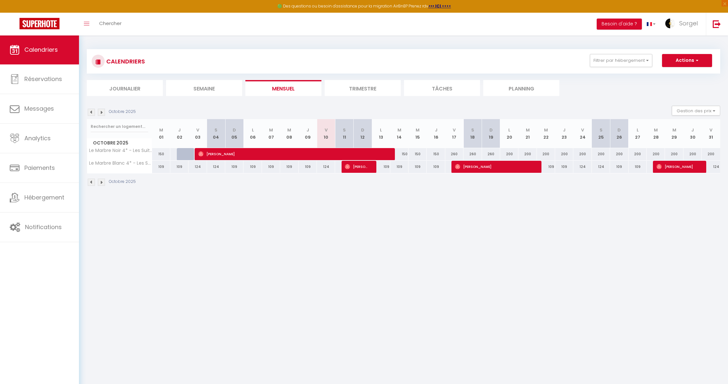 This screenshot has height=384, width=728. Describe the element at coordinates (687, 60) in the screenshot. I see `button: Actions` at that location.